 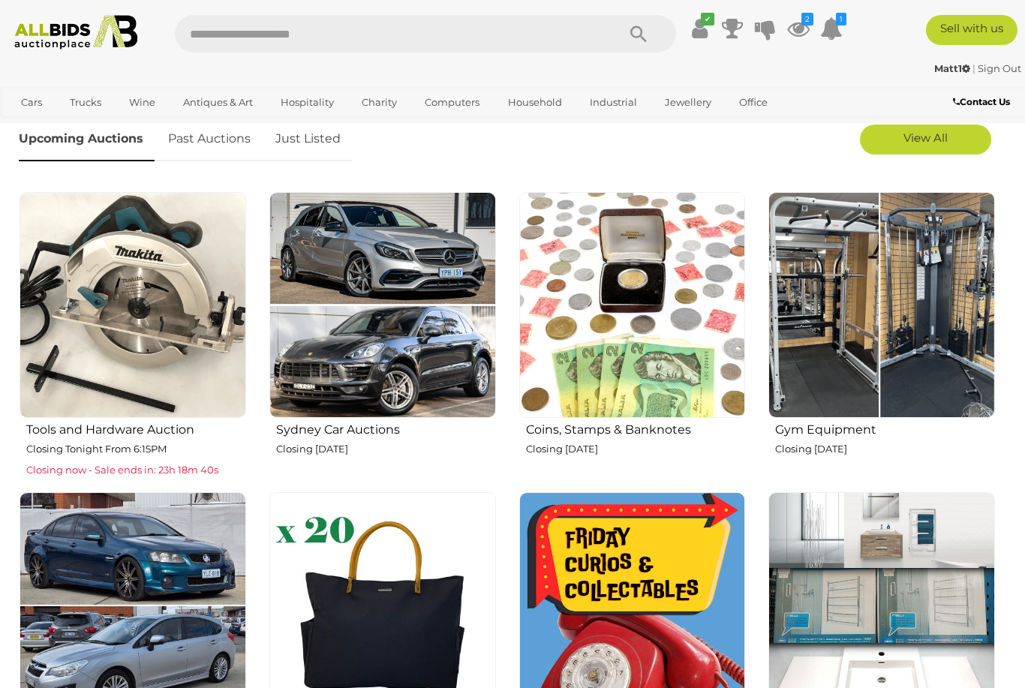 I want to click on a: View All, so click(x=925, y=140).